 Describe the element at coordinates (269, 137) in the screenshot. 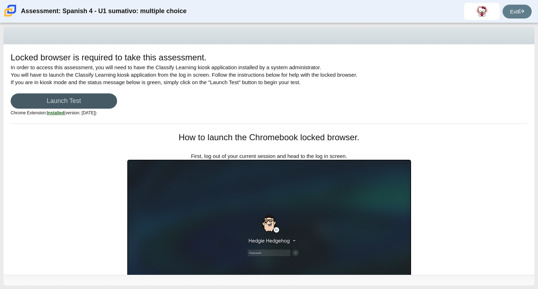

I see `h1: How to launch the Chromebook locked browser.` at that location.